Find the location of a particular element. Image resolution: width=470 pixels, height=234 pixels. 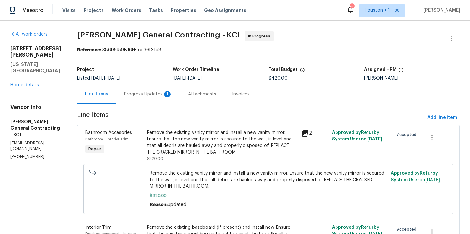

span: Bathroom Accesories is located at coordinates (108, 133).